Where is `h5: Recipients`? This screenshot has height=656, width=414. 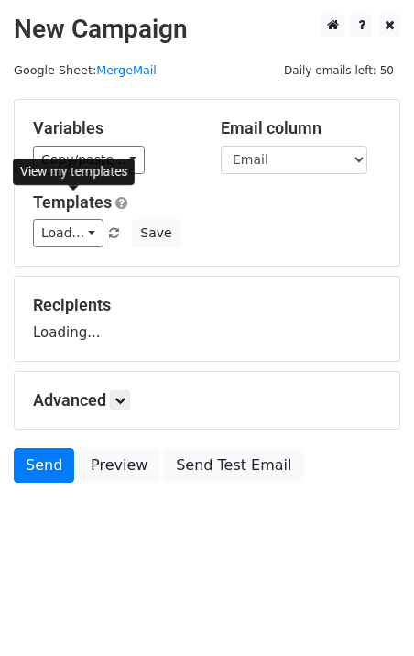 h5: Recipients is located at coordinates (207, 305).